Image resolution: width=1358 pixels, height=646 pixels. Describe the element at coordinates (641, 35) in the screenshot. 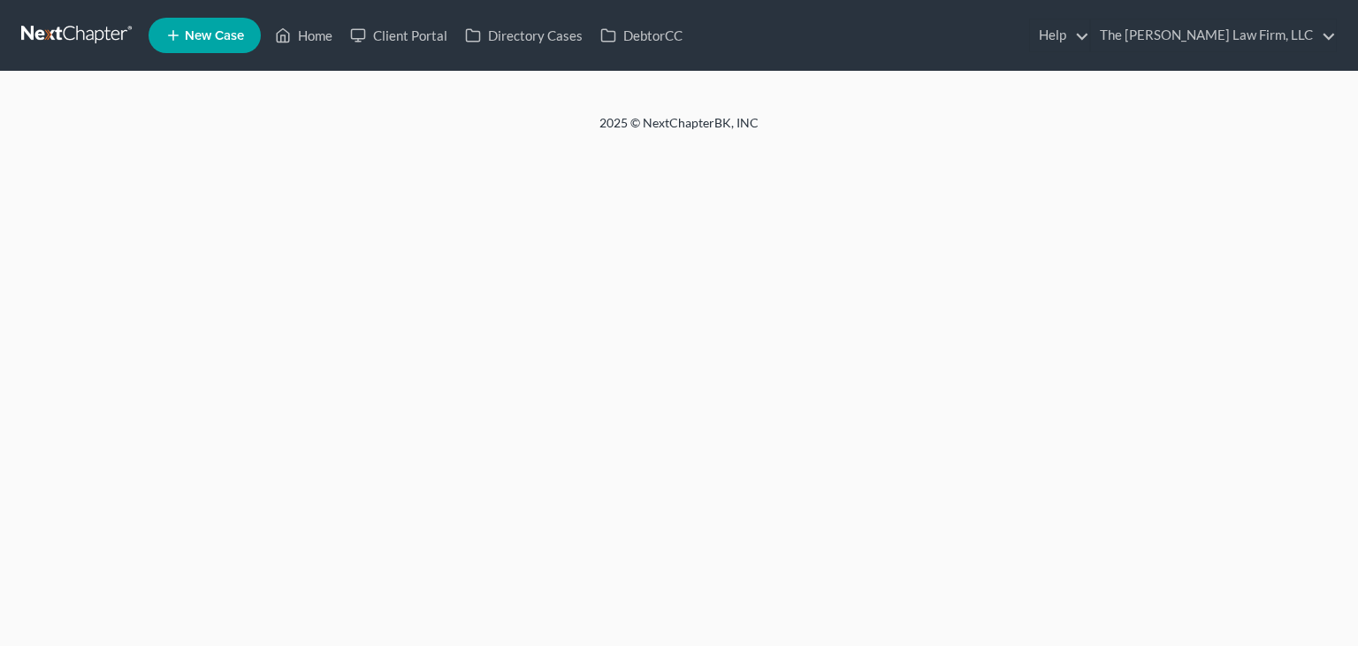

I see `a: DebtorCC` at that location.